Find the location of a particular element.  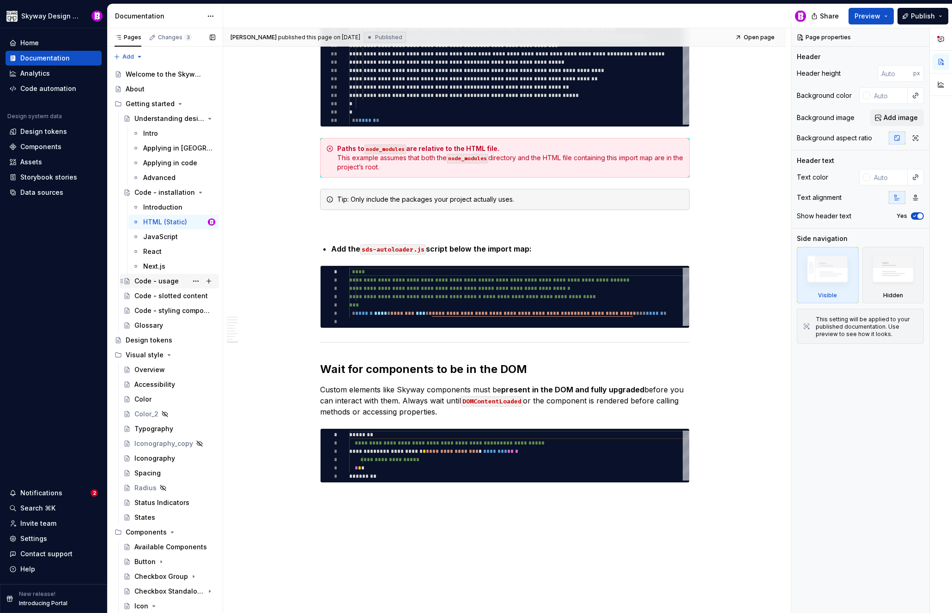

a: Color is located at coordinates (169, 400).